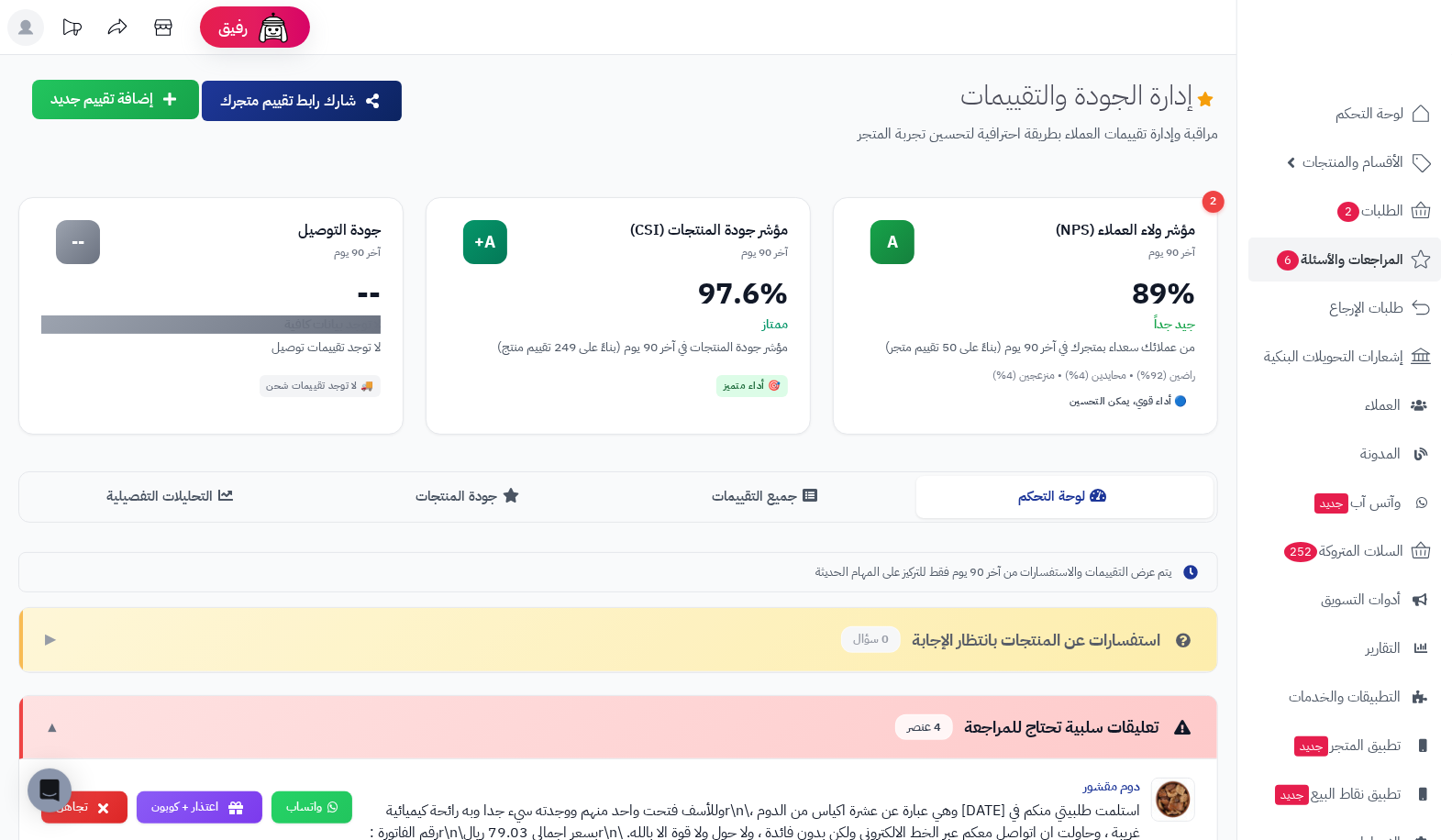 Image resolution: width=1452 pixels, height=840 pixels. I want to click on span: المراجعات والأسئلة, so click(1339, 260).